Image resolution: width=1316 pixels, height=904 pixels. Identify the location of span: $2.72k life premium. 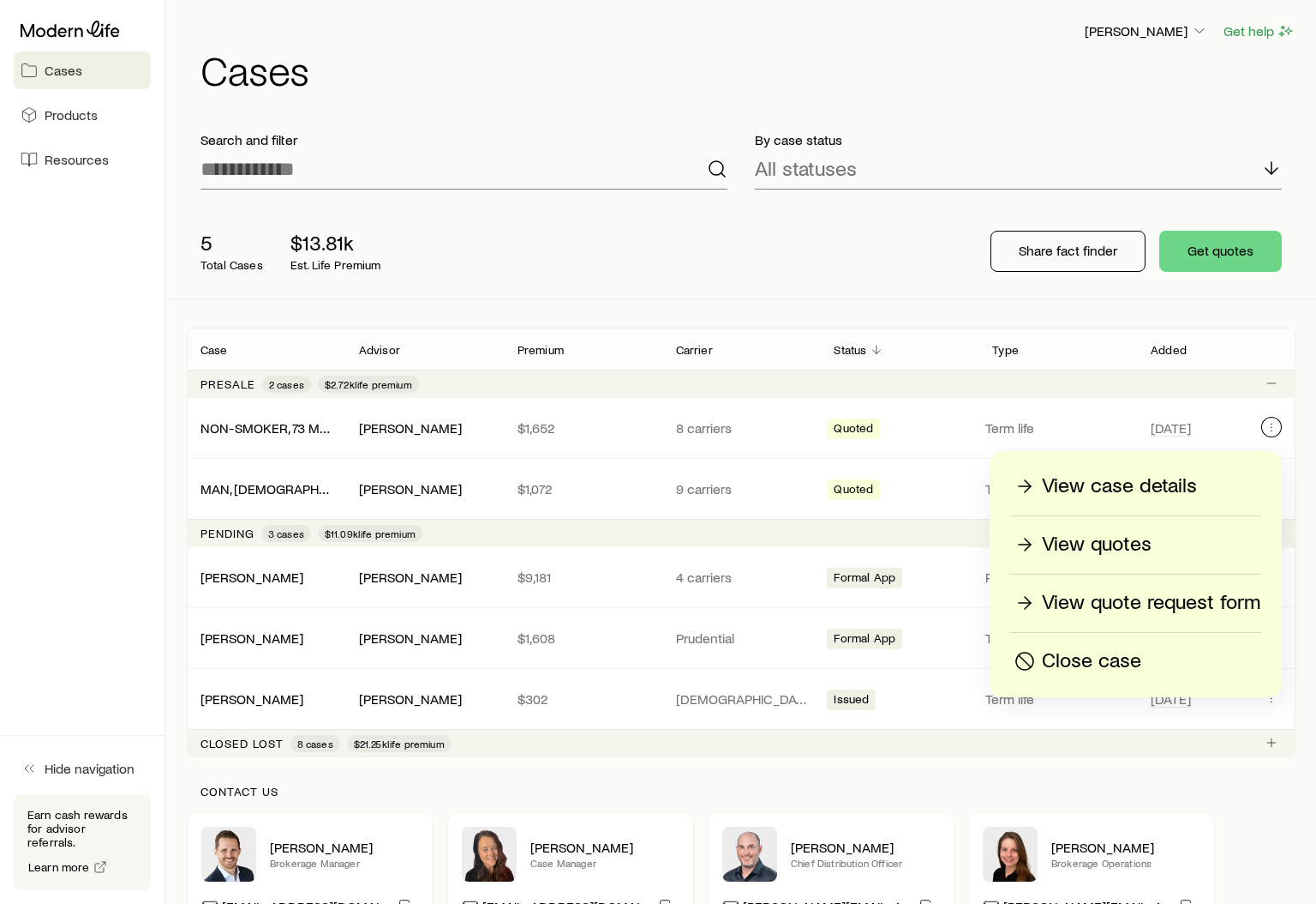
(369, 385).